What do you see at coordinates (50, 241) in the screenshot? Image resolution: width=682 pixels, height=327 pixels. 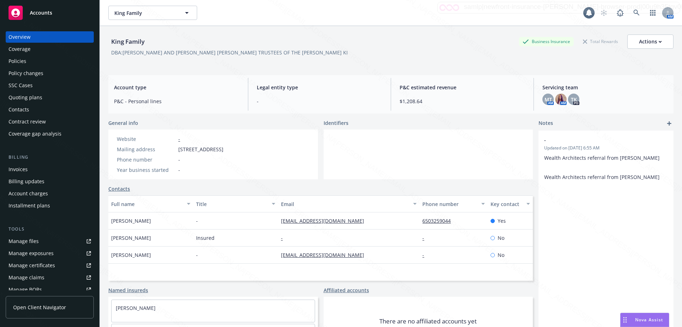 I see `a: Manage files` at bounding box center [50, 241].